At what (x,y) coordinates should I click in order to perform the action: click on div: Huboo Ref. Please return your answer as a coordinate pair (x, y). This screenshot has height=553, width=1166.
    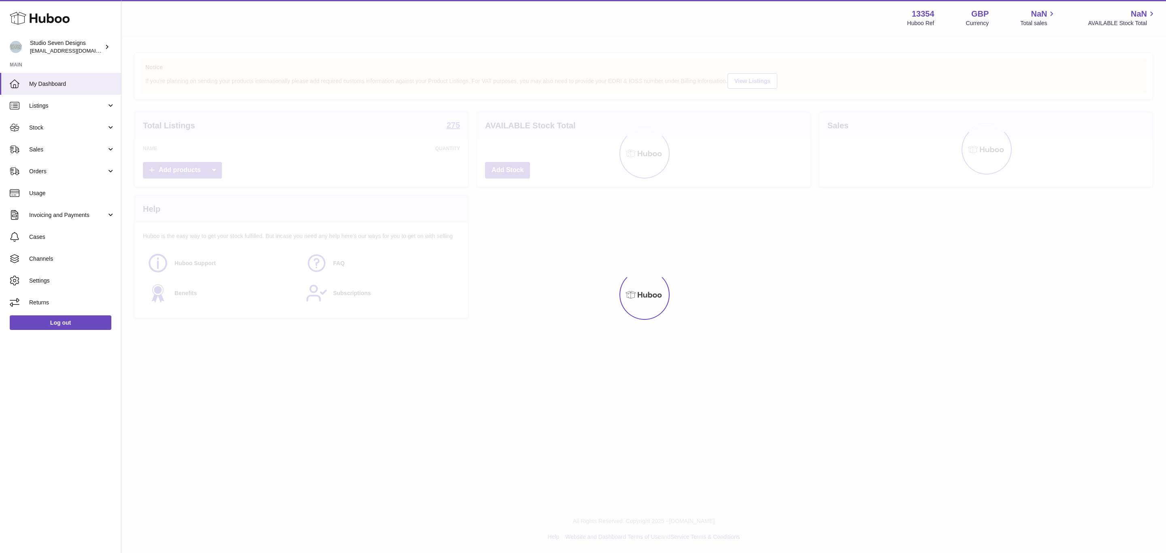
    Looking at the image, I should click on (921, 23).